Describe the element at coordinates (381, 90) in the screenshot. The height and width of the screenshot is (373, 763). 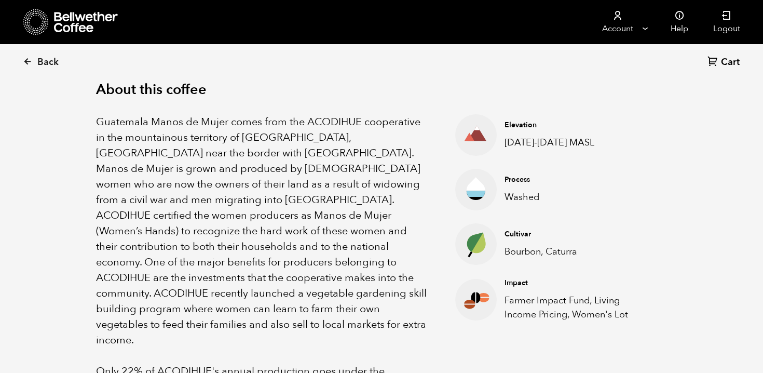
I see `h2: About this coffee` at that location.